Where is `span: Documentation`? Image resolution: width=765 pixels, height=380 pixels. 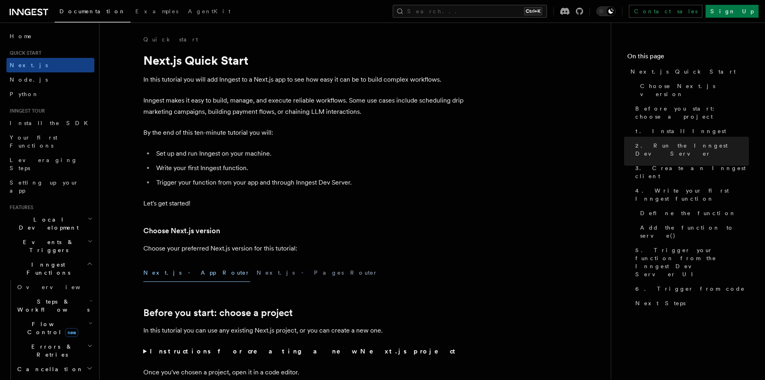 span: Documentation is located at coordinates (92, 11).